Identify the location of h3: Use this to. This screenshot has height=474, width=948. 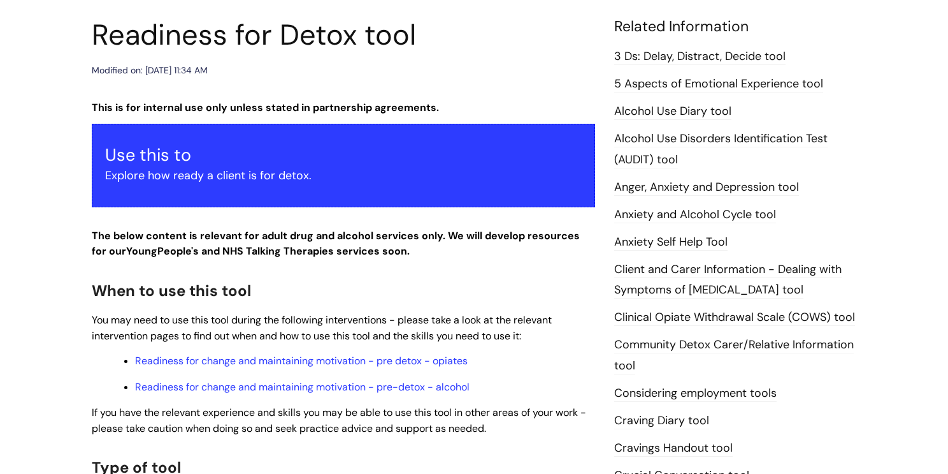
(344, 155).